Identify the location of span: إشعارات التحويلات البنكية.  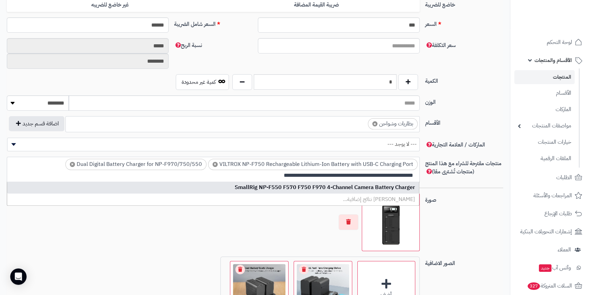
(546, 232).